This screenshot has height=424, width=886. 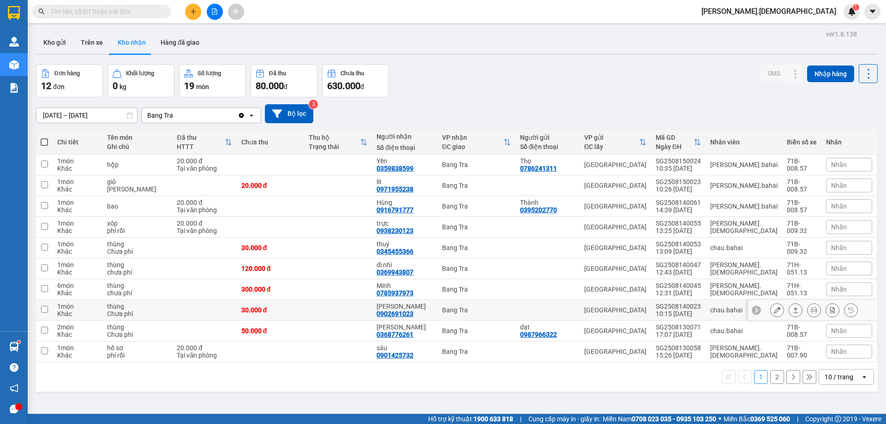 I want to click on div: SG2508140055, so click(x=678, y=223).